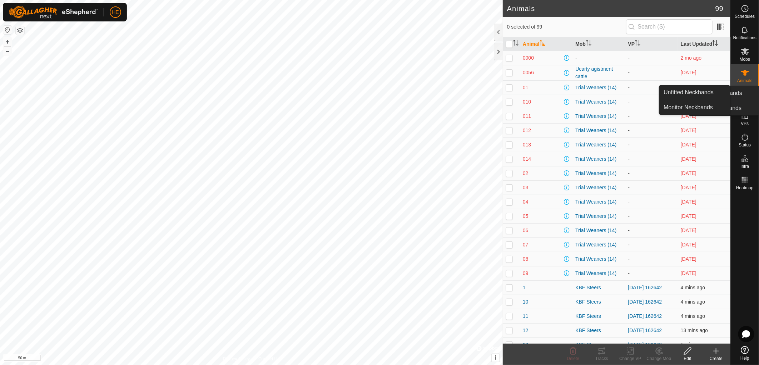 The width and height of the screenshot is (759, 365). I want to click on span: 03, so click(526, 188).